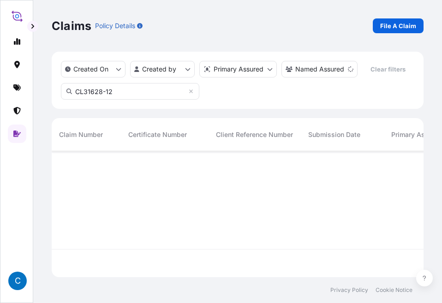  I want to click on p: Claims, so click(71, 26).